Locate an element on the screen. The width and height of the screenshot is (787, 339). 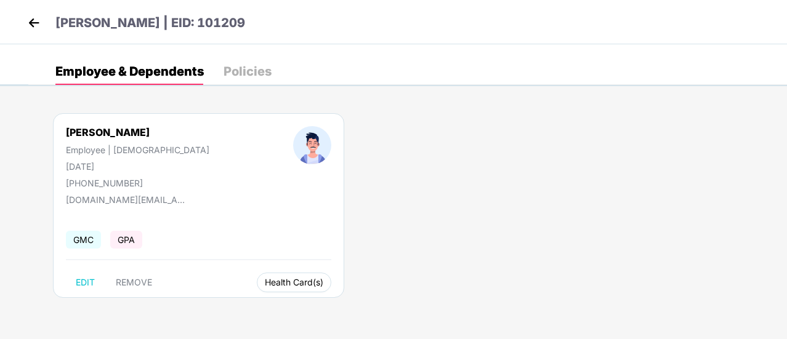
button: Health Card(s) is located at coordinates (294, 283).